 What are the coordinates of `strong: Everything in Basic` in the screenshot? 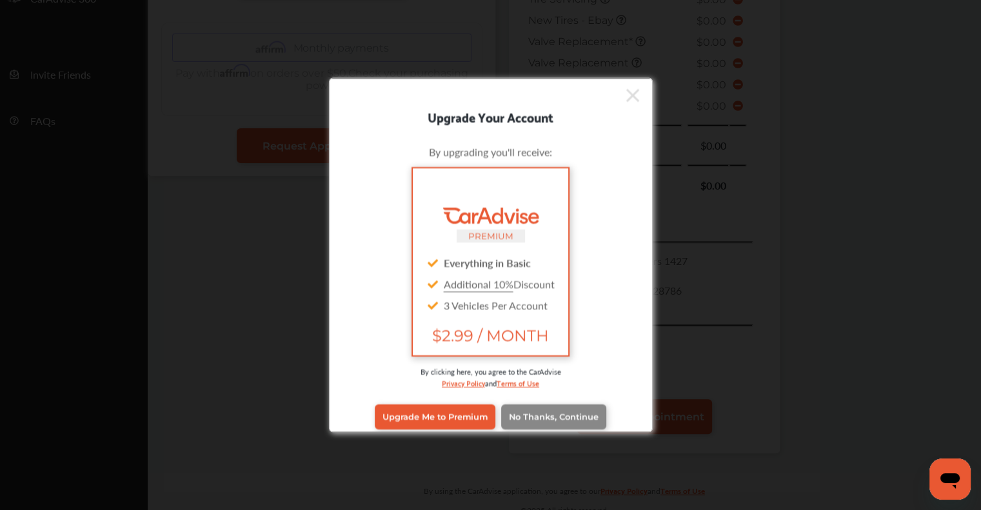 It's located at (487, 262).